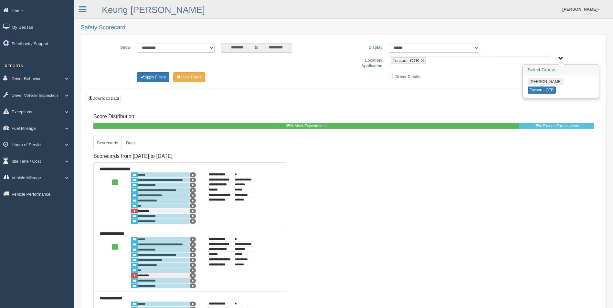  What do you see at coordinates (406, 60) in the screenshot?
I see `span: Tucson - OTR` at bounding box center [406, 60].